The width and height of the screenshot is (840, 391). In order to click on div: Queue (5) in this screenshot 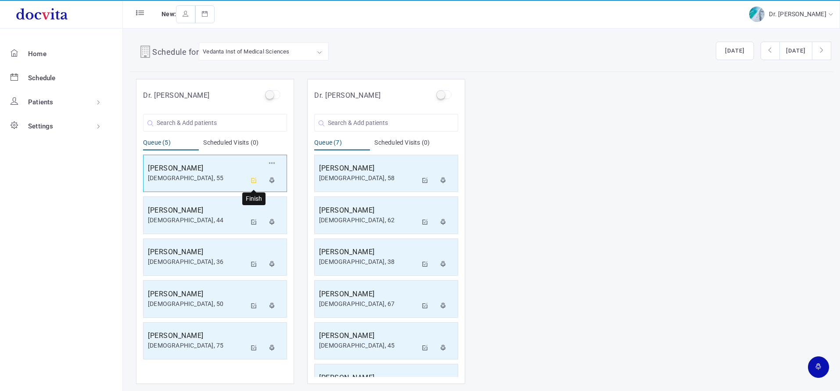, I will do `click(171, 144)`.